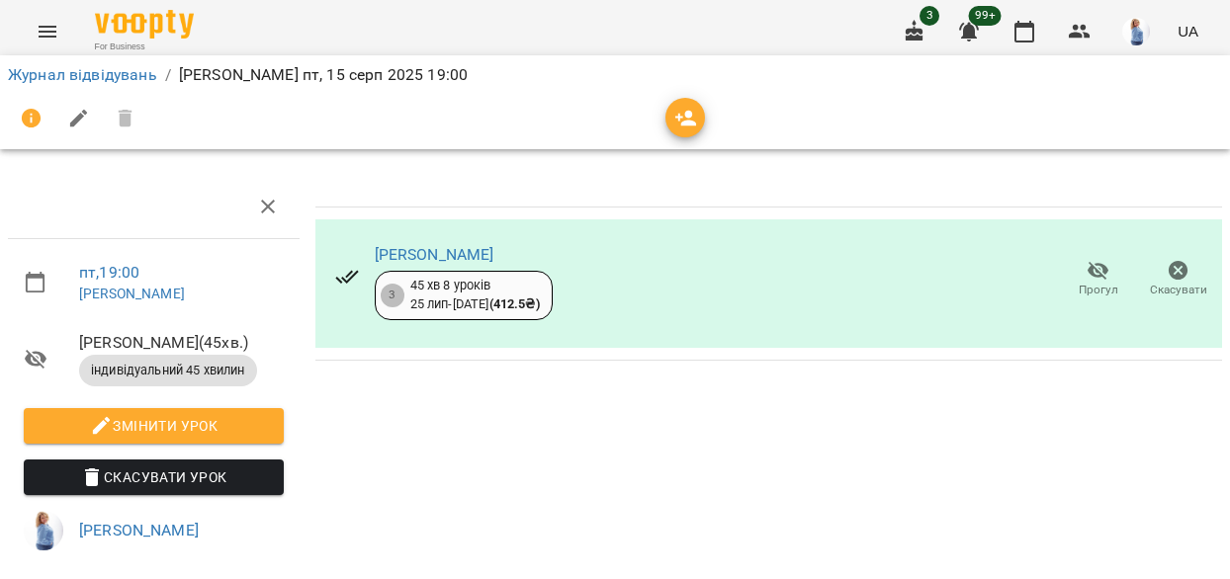  What do you see at coordinates (1178, 290) in the screenshot?
I see `span: Скасувати` at bounding box center [1178, 290].